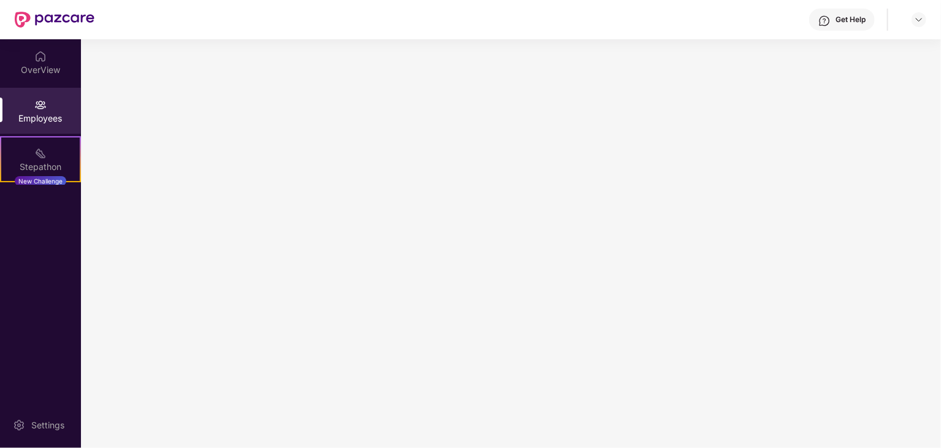  I want to click on img: New Pazcare Logo, so click(55, 20).